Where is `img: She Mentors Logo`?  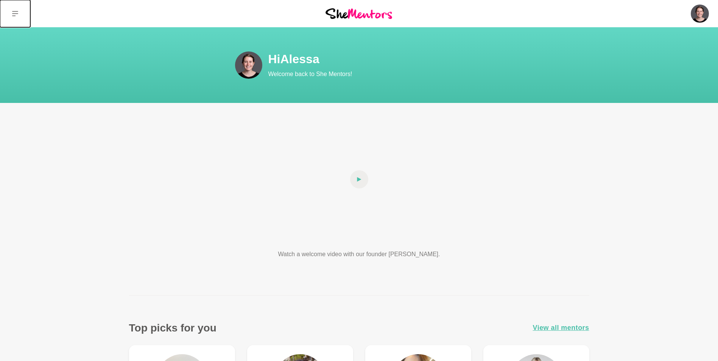
img: She Mentors Logo is located at coordinates (359, 13).